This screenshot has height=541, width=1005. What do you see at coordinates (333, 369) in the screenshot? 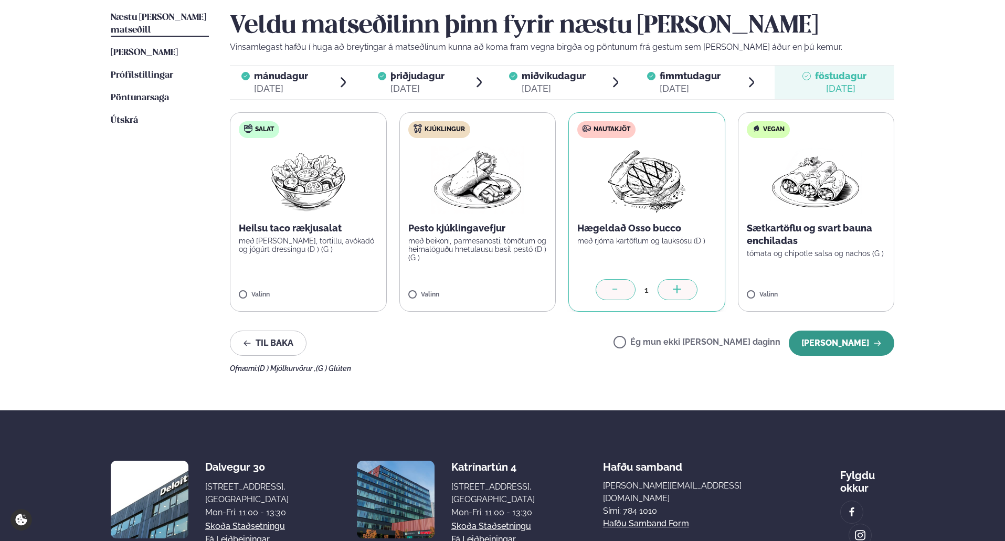
I see `span: (G ) Glúten` at bounding box center [333, 369].